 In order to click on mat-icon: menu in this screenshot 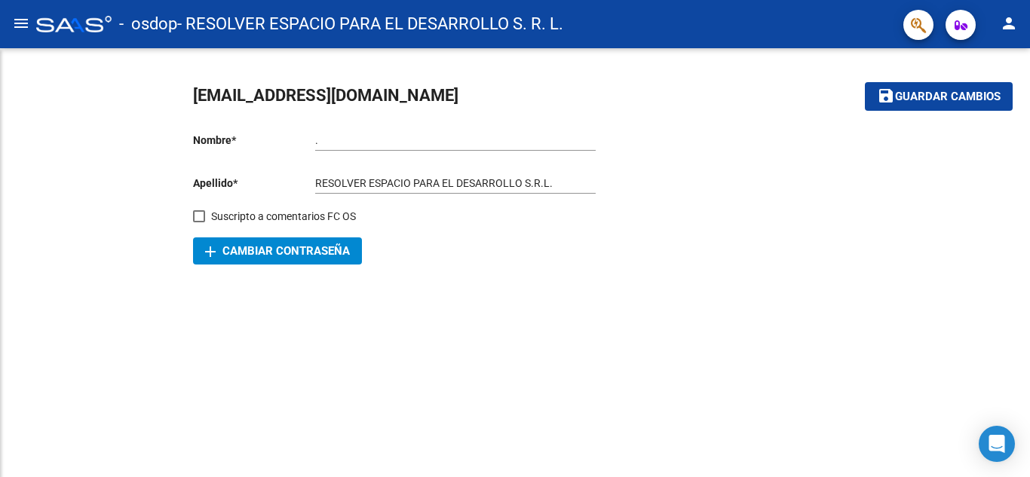, I will do `click(21, 23)`.